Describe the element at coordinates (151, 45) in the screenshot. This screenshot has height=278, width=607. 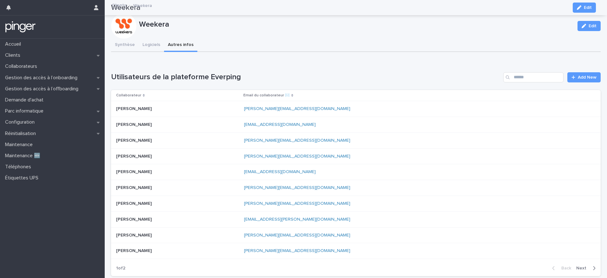
I see `button: Logiciels` at that location.